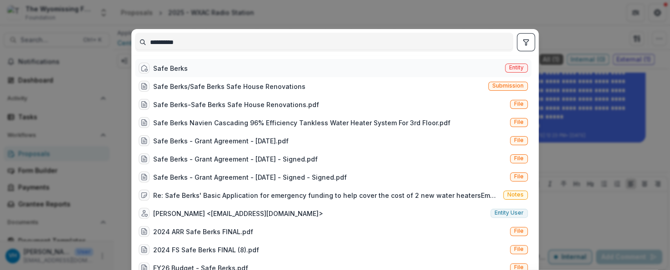  I want to click on span: Entity, so click(516, 68).